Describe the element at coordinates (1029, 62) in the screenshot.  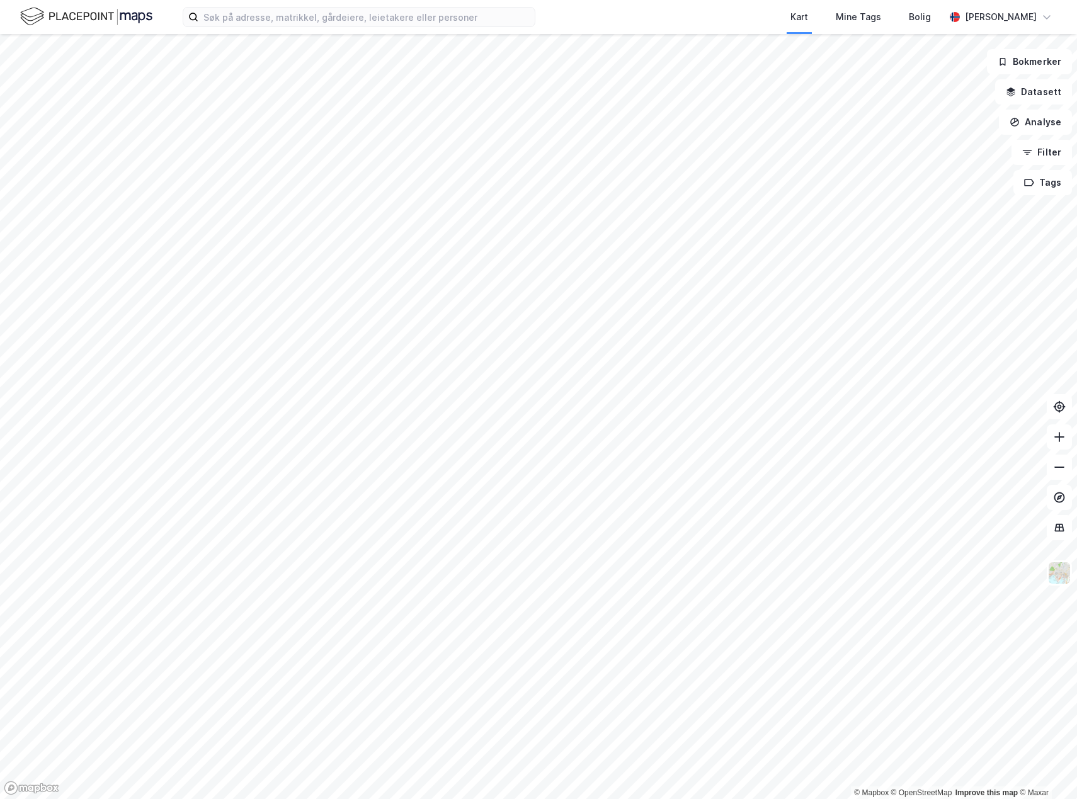
I see `button: Bokmerker` at that location.